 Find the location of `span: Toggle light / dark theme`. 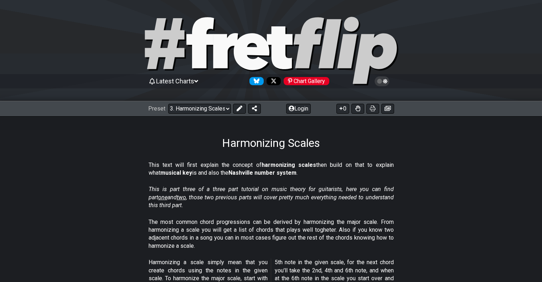

span: Toggle light / dark theme is located at coordinates (382, 81).